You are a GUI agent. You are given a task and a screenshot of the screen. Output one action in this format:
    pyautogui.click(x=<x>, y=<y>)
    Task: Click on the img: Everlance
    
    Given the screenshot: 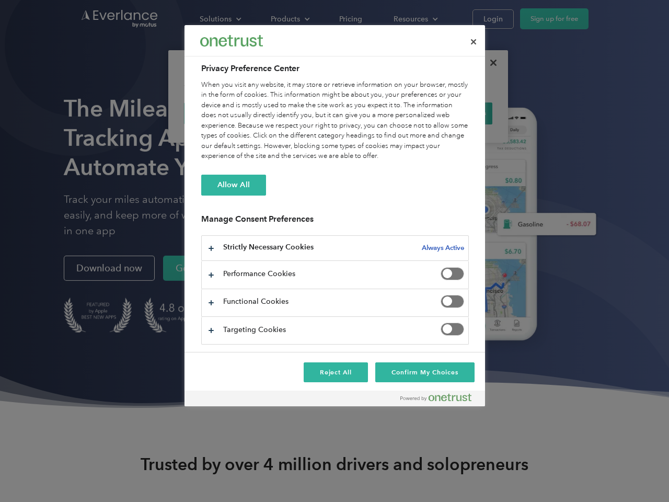 What is the action you would take?
    pyautogui.click(x=232, y=40)
    